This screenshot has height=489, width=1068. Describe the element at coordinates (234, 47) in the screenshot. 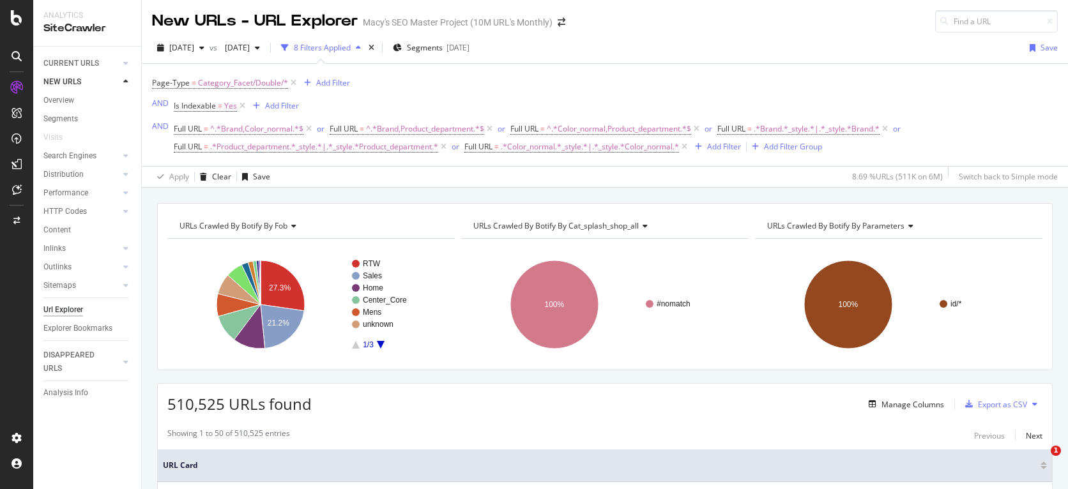

I see `span: 2024 Apr. 3rd` at that location.